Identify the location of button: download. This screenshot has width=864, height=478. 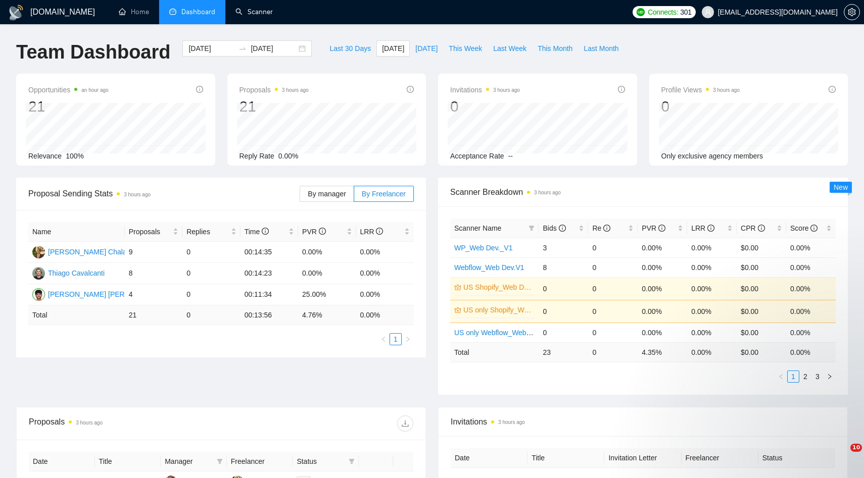
(405, 424).